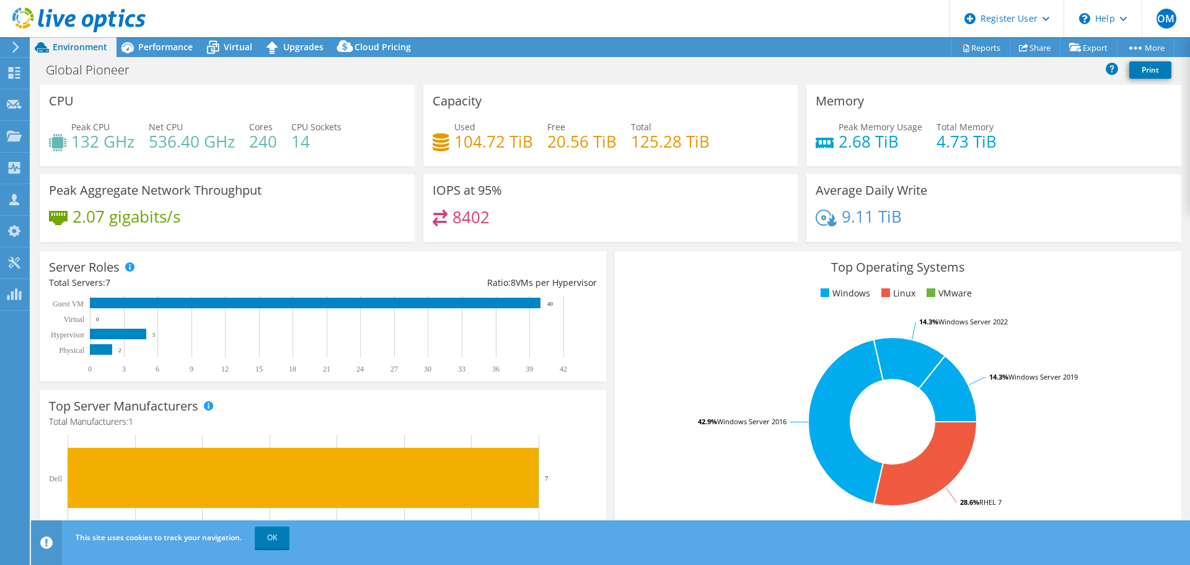 Image resolution: width=1190 pixels, height=565 pixels. I want to click on span: Total, so click(641, 126).